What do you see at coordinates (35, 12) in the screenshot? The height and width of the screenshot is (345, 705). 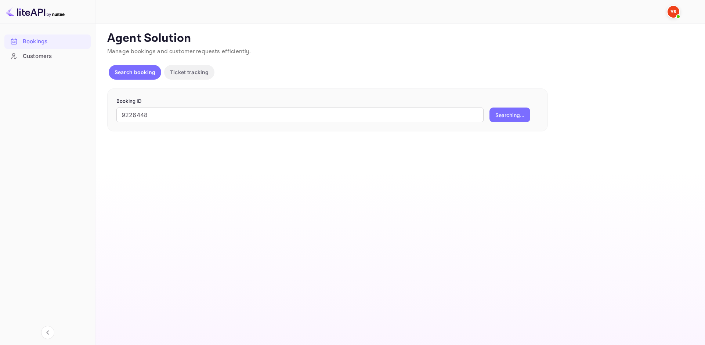 I see `img: LiteAPI logo` at bounding box center [35, 12].